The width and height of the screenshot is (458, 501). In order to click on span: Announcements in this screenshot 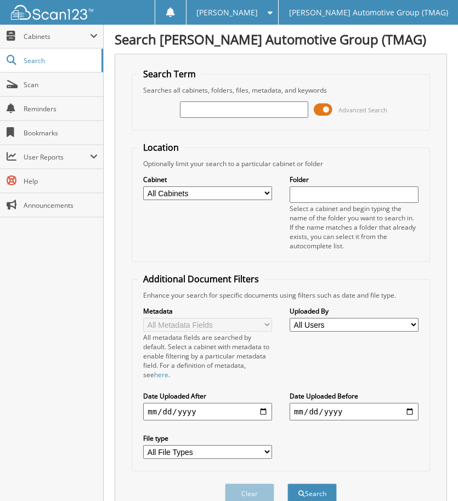, I will do `click(60, 205)`.